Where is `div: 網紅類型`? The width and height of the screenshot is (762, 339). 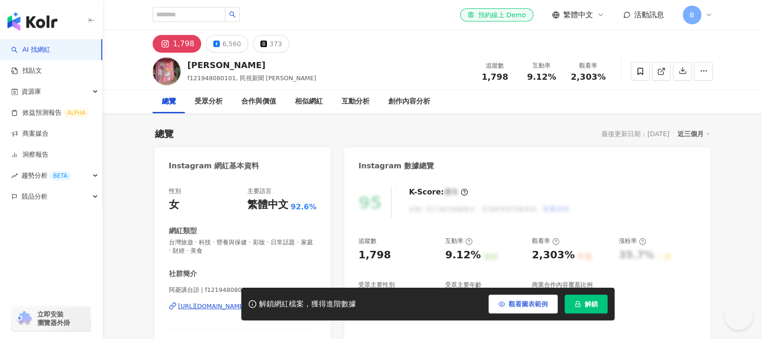
div: 網紅類型 is located at coordinates (183, 231).